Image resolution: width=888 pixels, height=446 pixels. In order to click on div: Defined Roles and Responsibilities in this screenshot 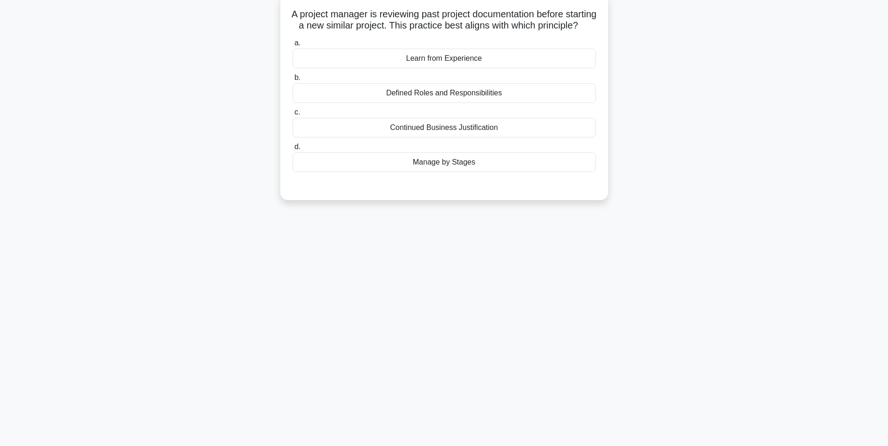, I will do `click(444, 93)`.